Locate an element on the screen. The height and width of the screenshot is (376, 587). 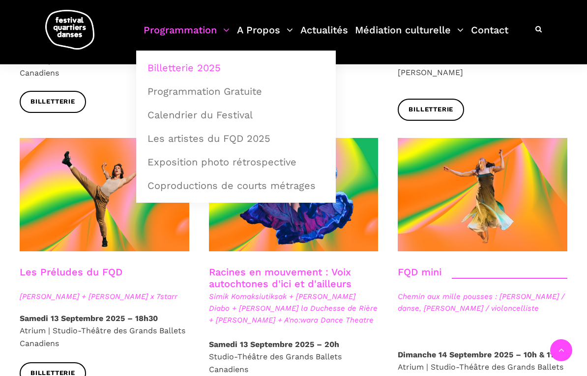
a: Médiation culturelle is located at coordinates (409, 36).